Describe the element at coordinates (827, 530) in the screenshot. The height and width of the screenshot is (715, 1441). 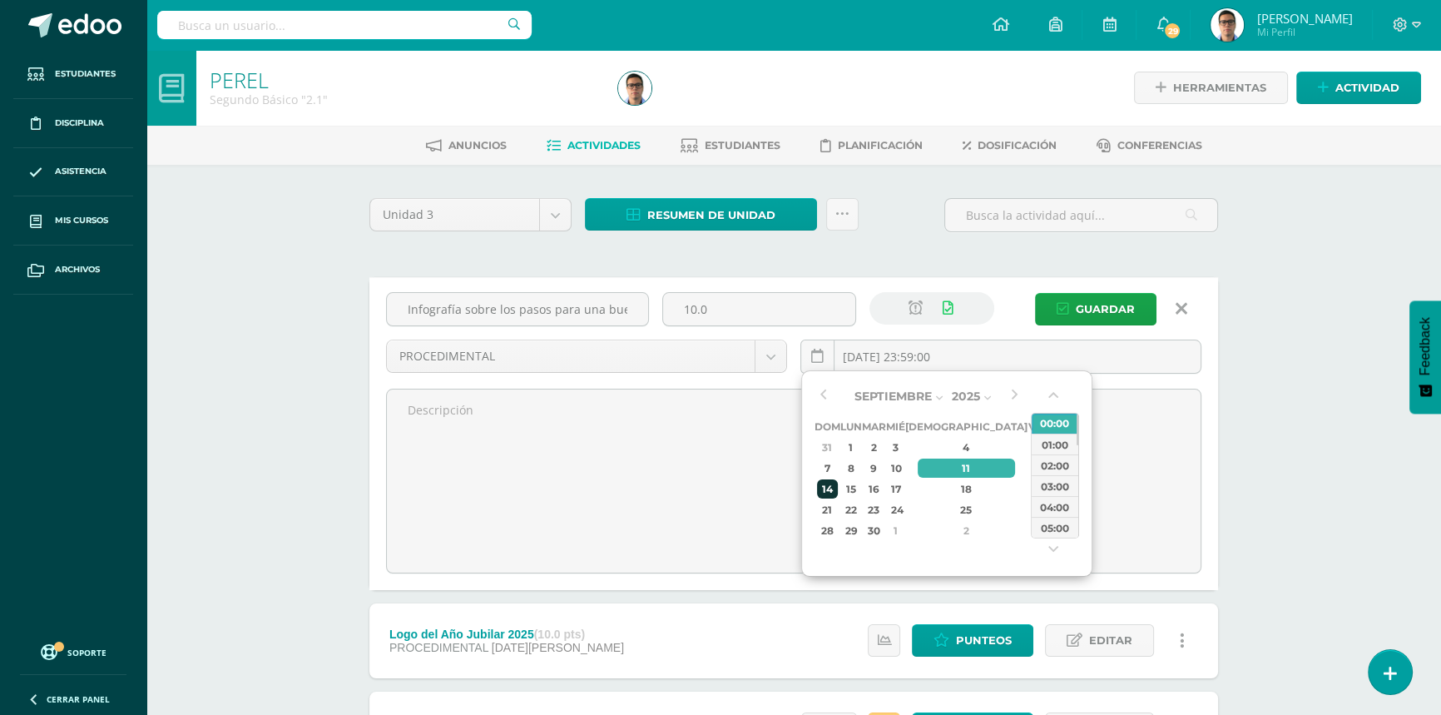
I see `div: 28` at that location.